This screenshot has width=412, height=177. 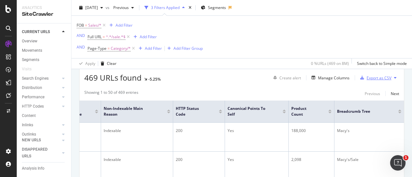 I want to click on div: Outlinks, so click(x=29, y=134).